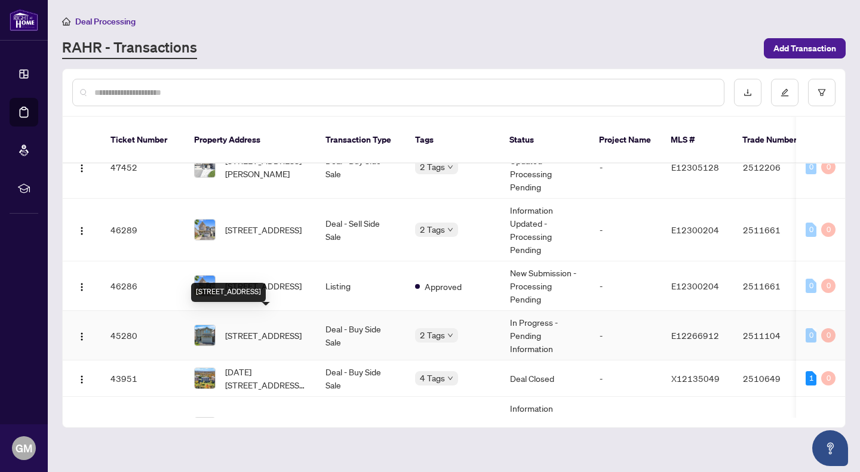 Image resolution: width=860 pixels, height=472 pixels. Describe the element at coordinates (785, 93) in the screenshot. I see `span: edit` at that location.